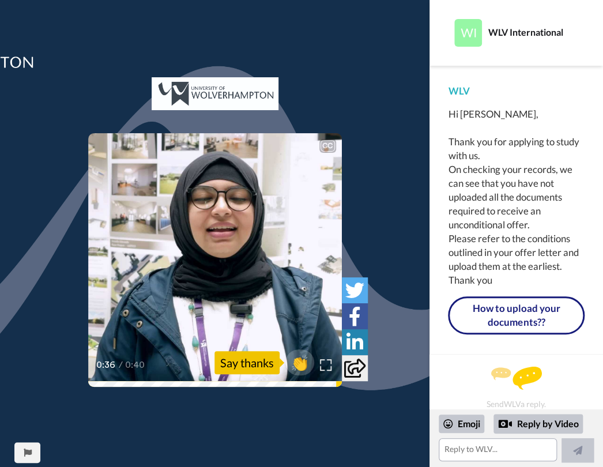 Image resolution: width=603 pixels, height=467 pixels. I want to click on div: WLV, so click(516, 91).